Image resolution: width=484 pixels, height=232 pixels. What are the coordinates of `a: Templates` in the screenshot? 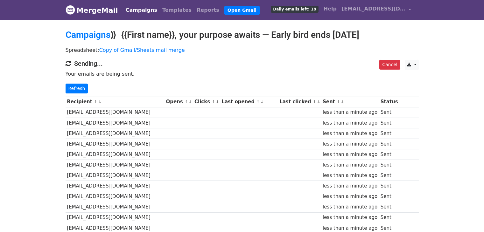 It's located at (177, 10).